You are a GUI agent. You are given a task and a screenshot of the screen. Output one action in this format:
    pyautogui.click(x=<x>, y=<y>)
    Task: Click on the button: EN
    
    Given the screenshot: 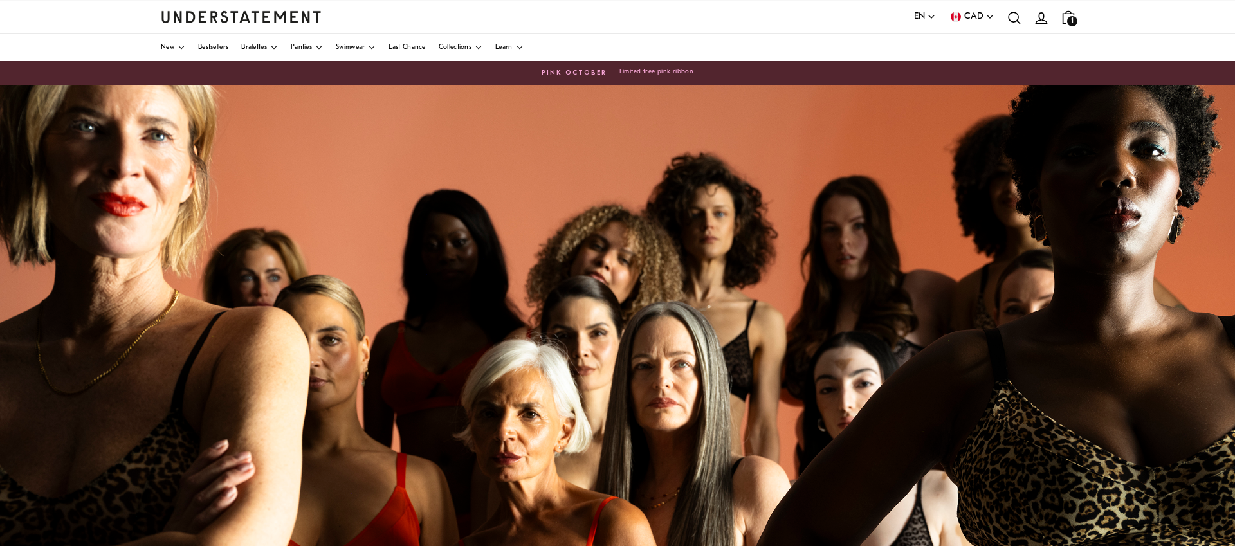 What is the action you would take?
    pyautogui.click(x=925, y=17)
    